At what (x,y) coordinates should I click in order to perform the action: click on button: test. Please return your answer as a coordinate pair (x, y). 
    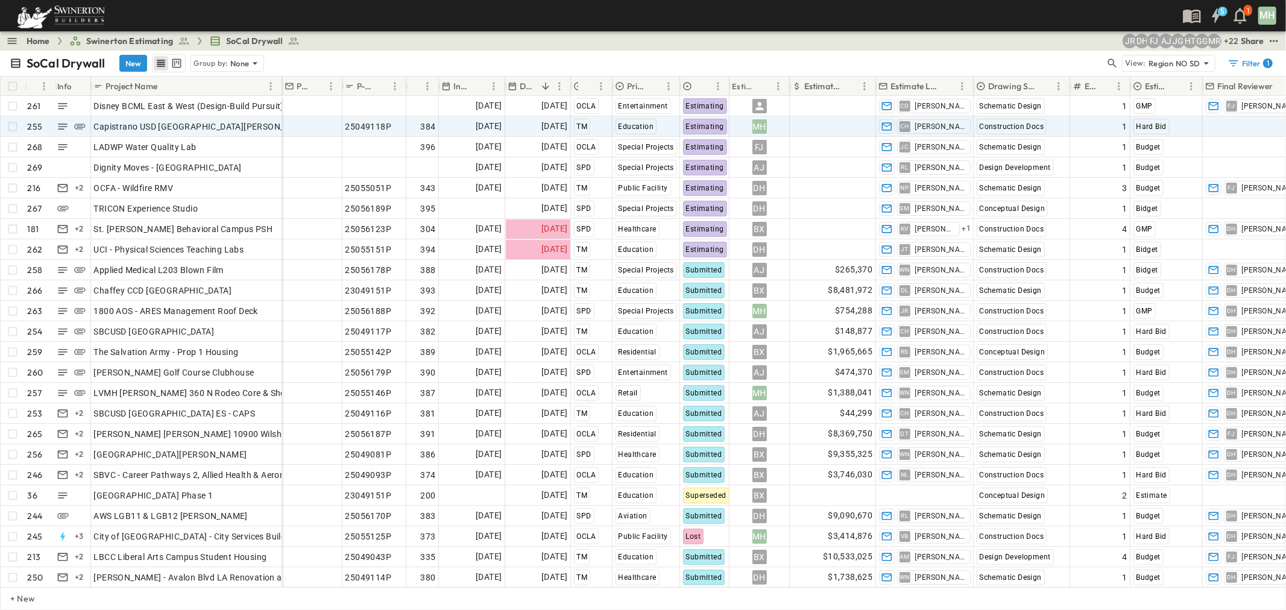
    Looking at the image, I should click on (1274, 41).